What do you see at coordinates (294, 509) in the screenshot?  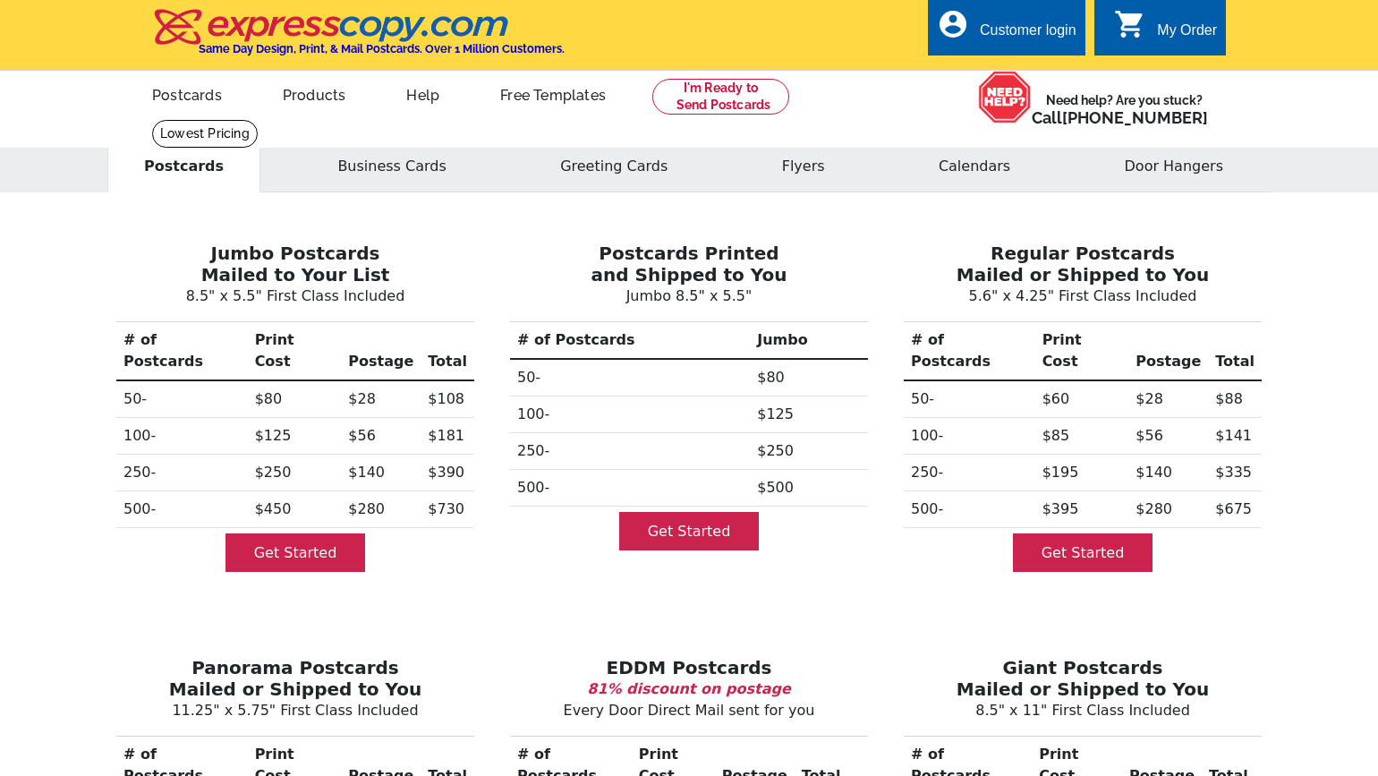 I see `td: $450` at bounding box center [294, 509].